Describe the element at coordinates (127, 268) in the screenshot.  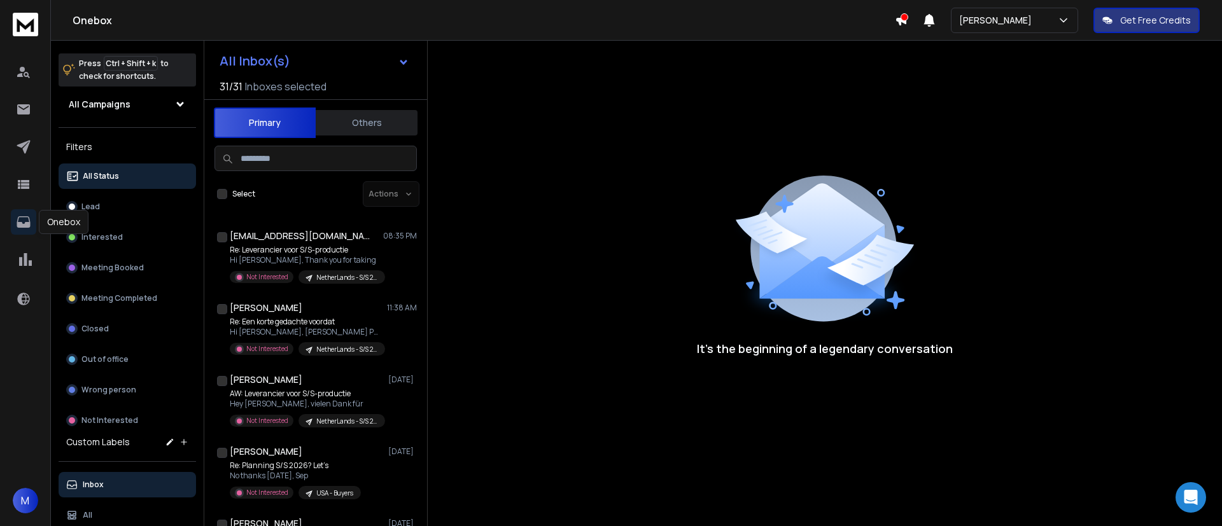
I see `button: Meeting Booked` at that location.